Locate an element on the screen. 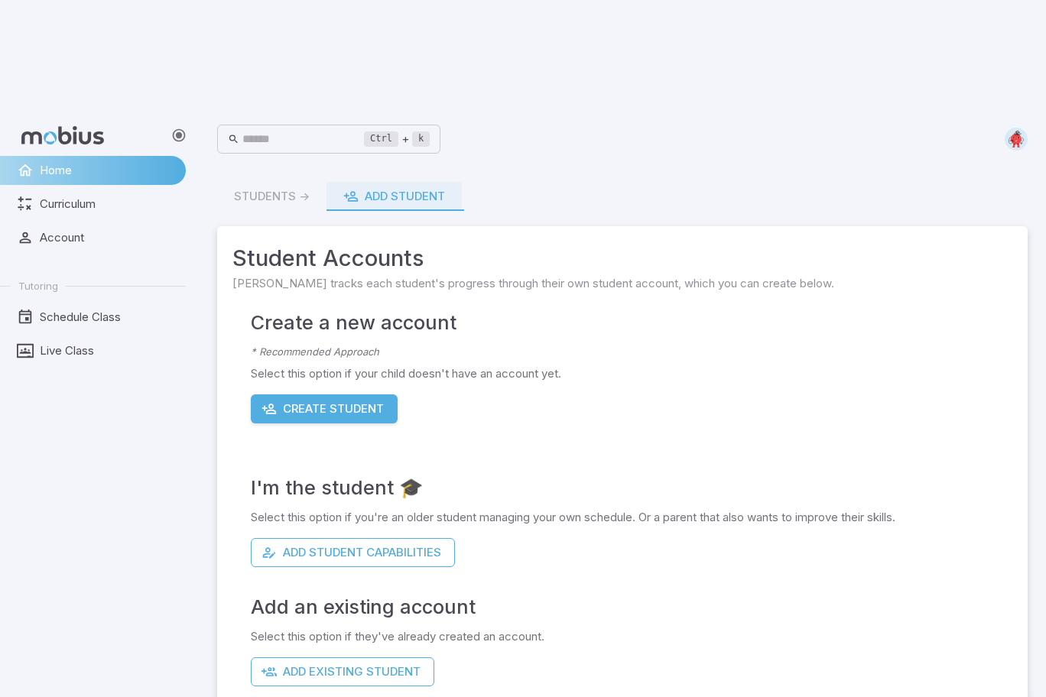 This screenshot has height=697, width=1046. h4: I'm the student 🎓 is located at coordinates (632, 488).